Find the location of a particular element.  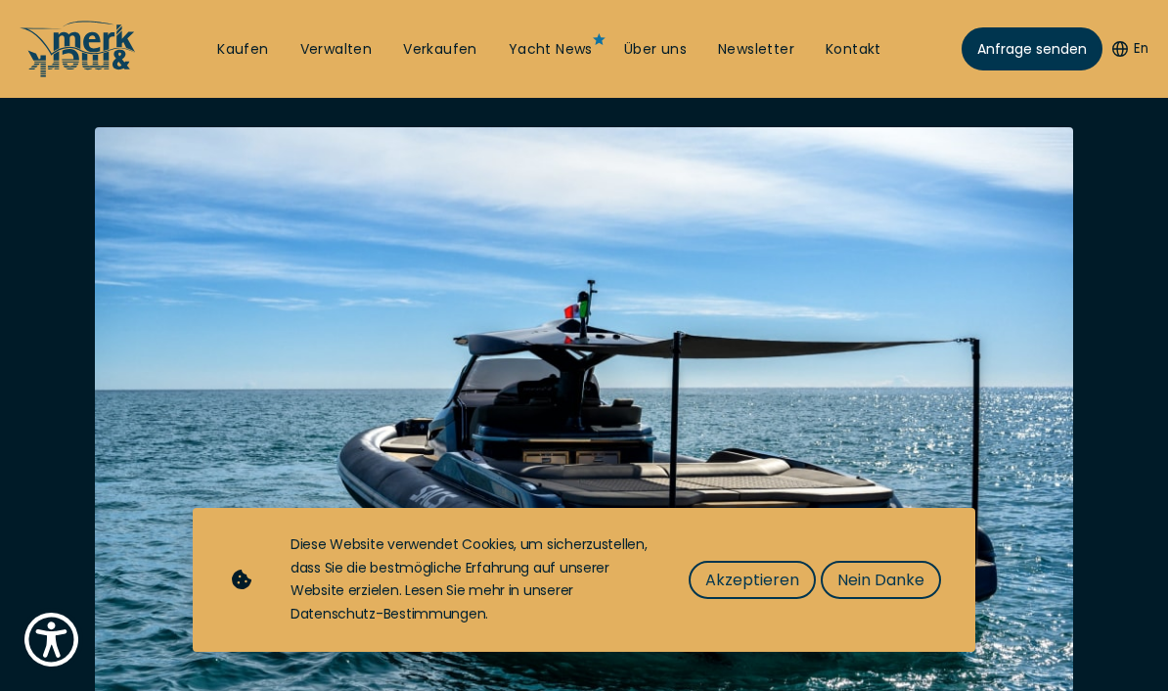

button: Nein Danke is located at coordinates (881, 579).